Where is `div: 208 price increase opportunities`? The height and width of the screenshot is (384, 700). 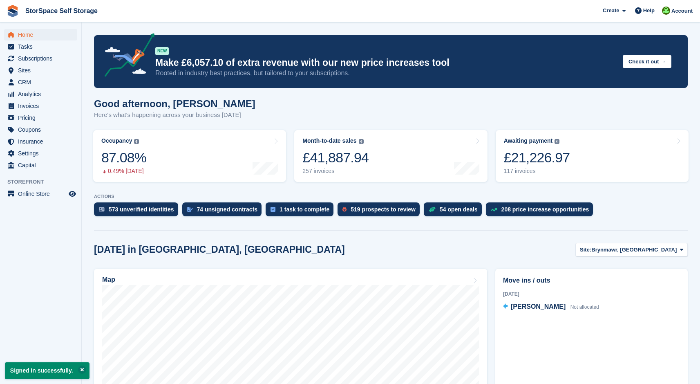 div: 208 price increase opportunities is located at coordinates (545, 209).